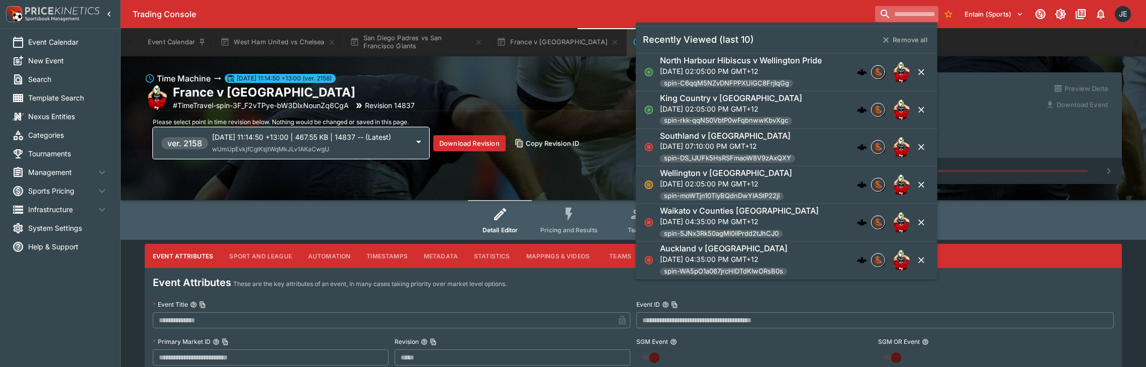 This screenshot has height=367, width=1146. Describe the element at coordinates (1081, 14) in the screenshot. I see `button: Documentation` at that location.